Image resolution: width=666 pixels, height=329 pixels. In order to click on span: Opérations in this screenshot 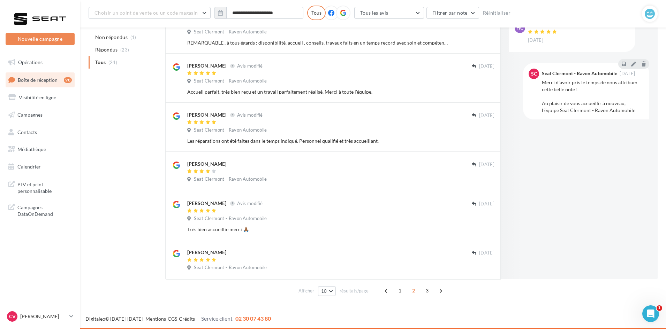, I will do `click(30, 62)`.